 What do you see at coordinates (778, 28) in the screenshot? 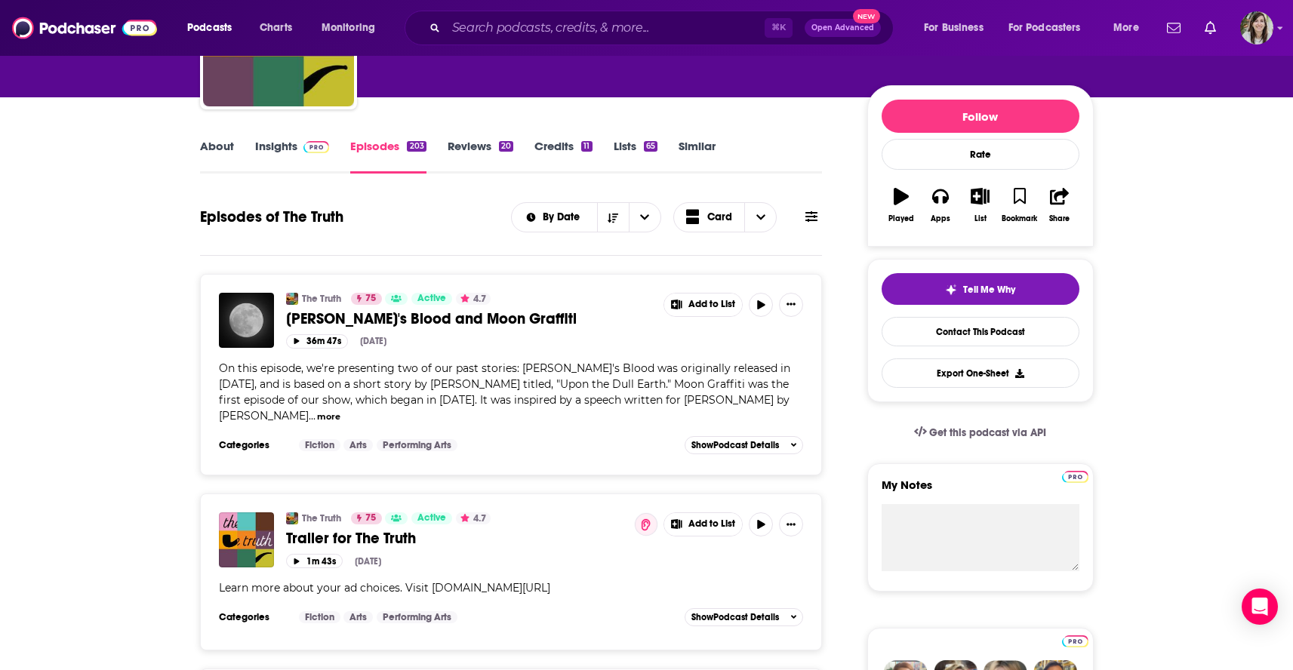
I see `span: ⌘ K` at bounding box center [778, 28].